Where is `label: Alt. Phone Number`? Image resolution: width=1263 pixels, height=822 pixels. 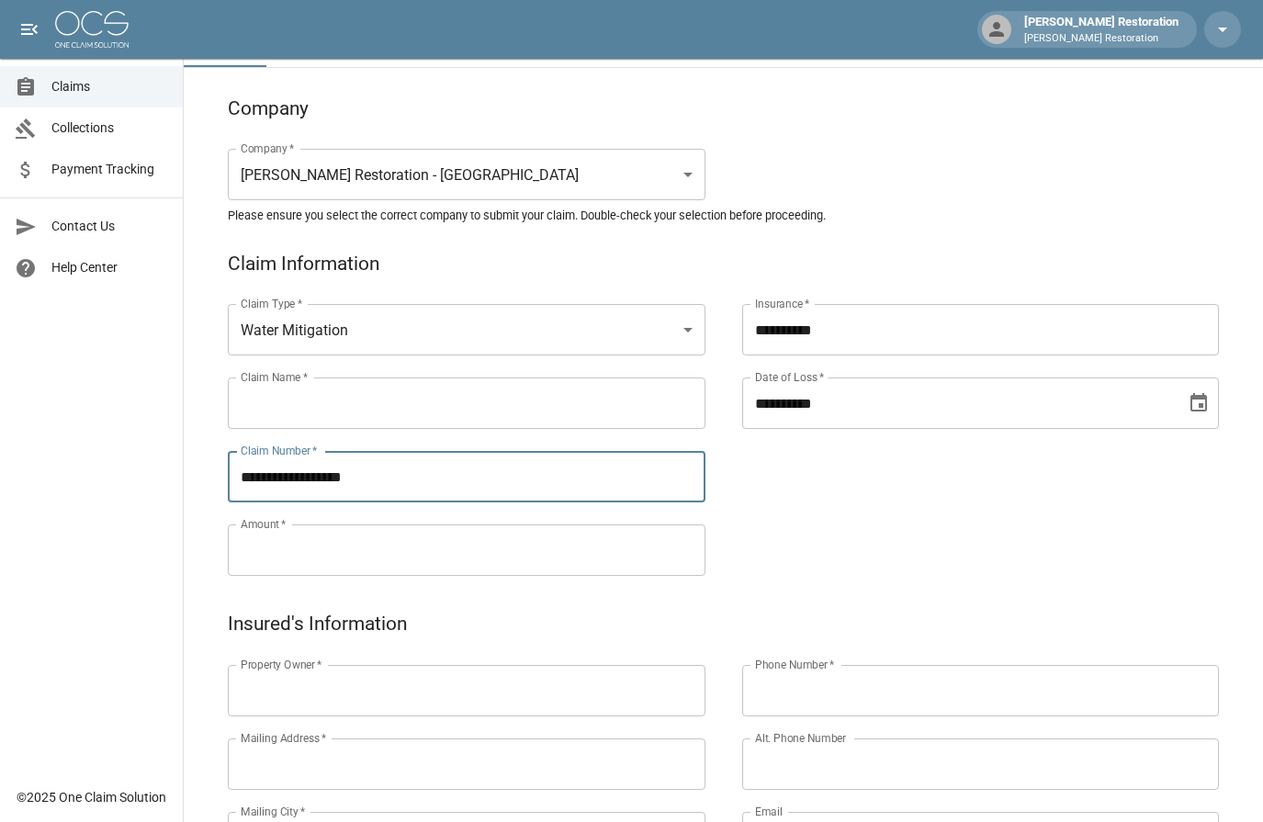 label: Alt. Phone Number is located at coordinates (800, 738).